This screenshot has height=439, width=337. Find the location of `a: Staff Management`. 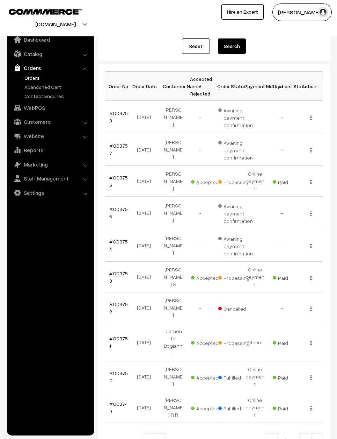

a: Staff Management is located at coordinates (50, 178).